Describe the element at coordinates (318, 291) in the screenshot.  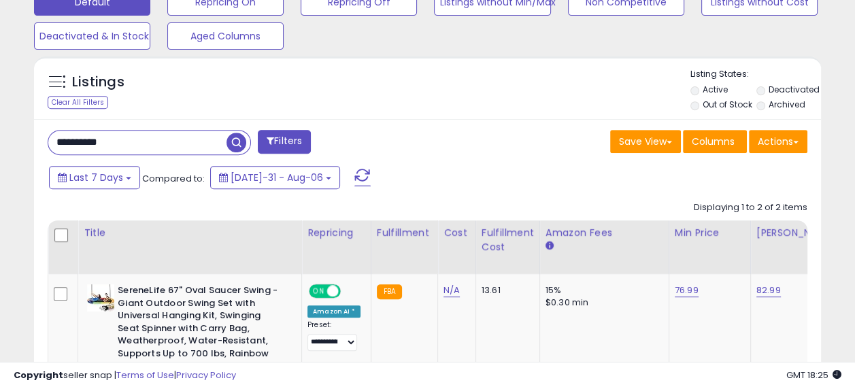
I see `span: ON` at that location.